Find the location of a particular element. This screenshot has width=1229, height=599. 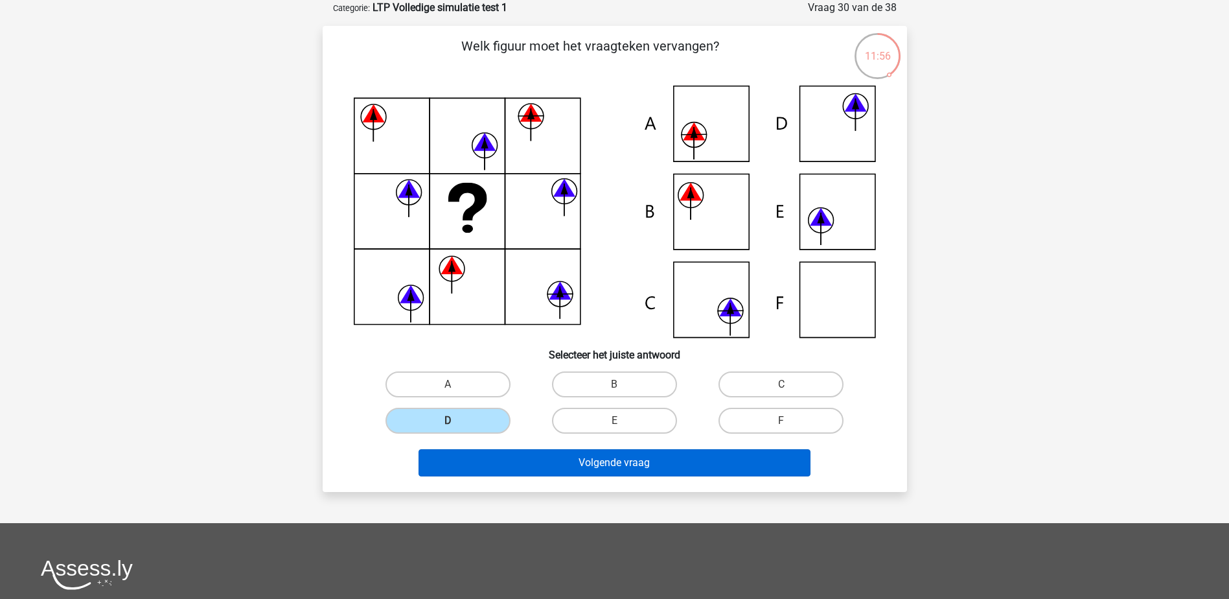

img: Assessly logo is located at coordinates (87, 574).